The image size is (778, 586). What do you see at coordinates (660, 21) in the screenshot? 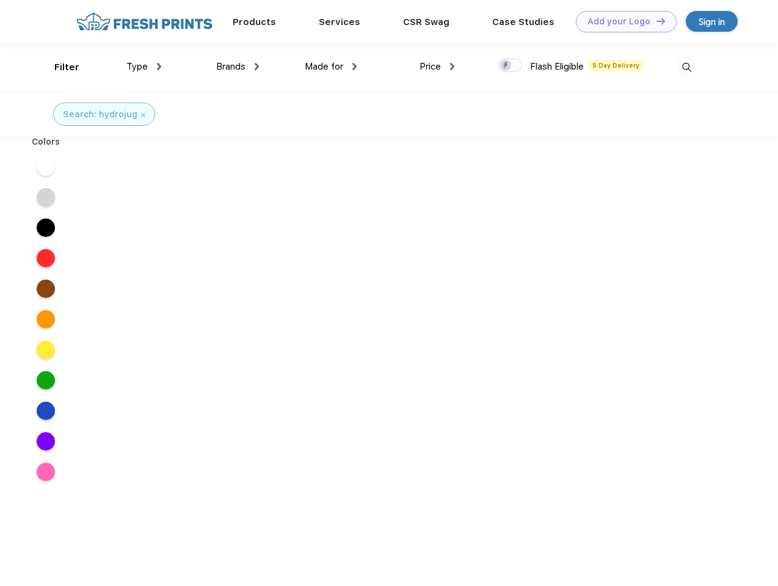
I see `img: DT` at bounding box center [660, 21].